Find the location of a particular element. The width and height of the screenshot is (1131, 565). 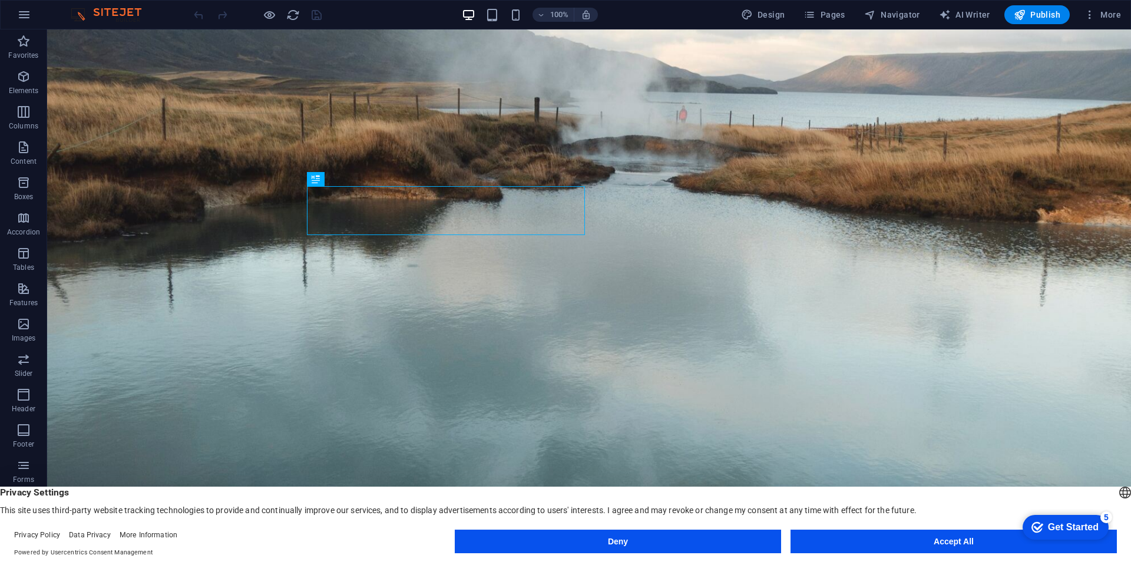

div: Get Started is located at coordinates (60, 18).